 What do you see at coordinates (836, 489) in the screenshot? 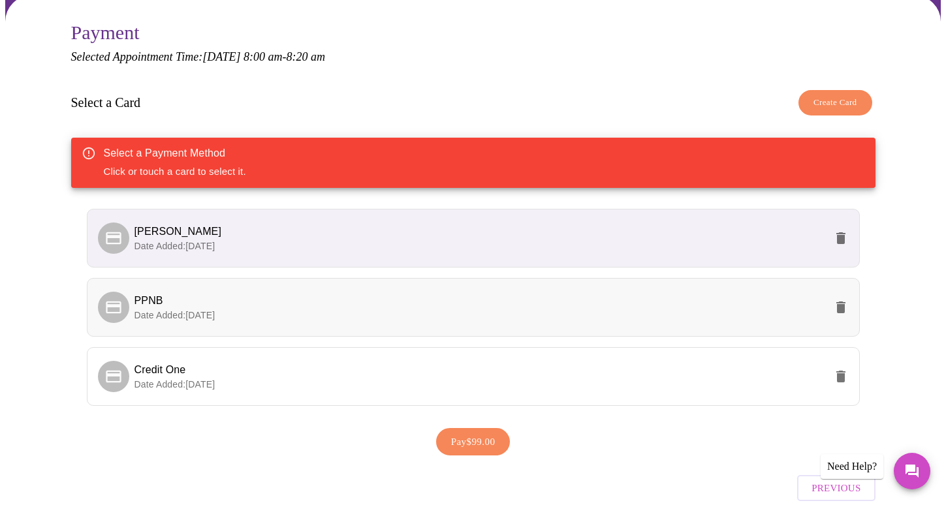
I see `span: Previous` at bounding box center [836, 489].